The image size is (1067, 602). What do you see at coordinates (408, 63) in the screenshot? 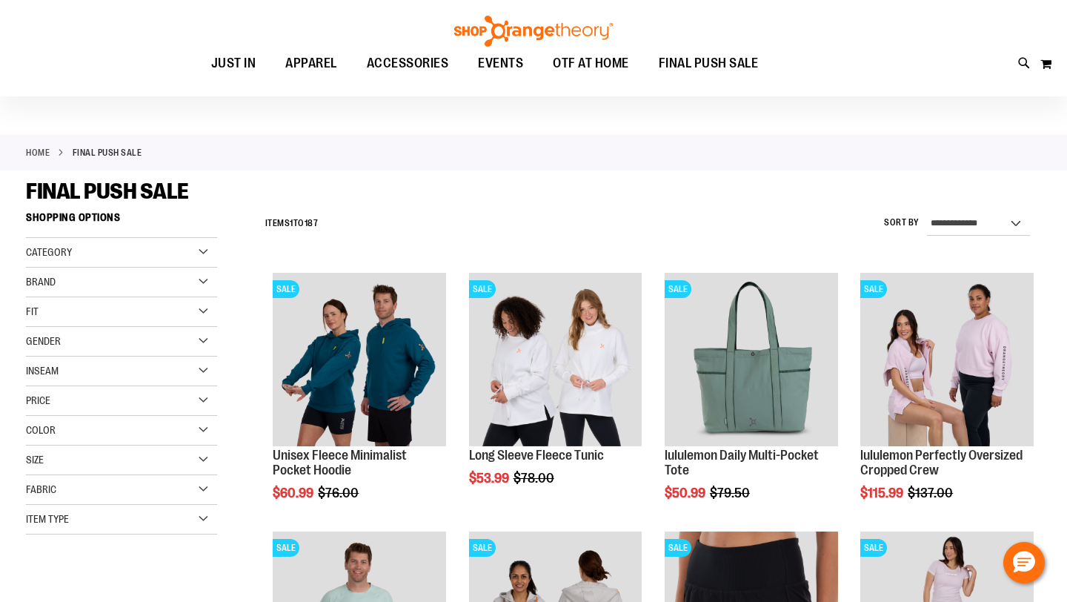
I see `span: ACCESSORIES` at bounding box center [408, 63].